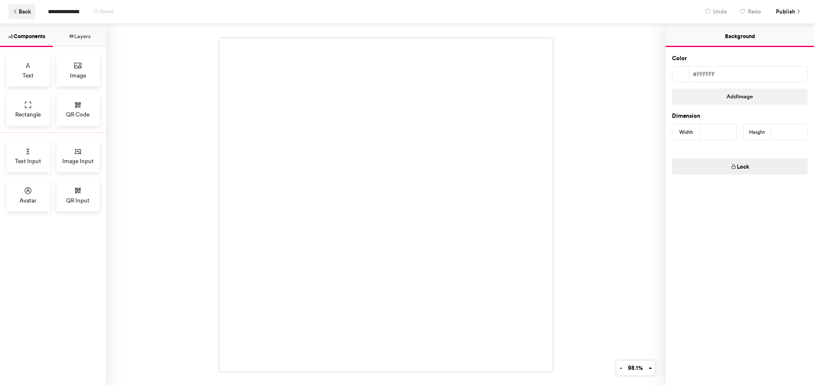  Describe the element at coordinates (686, 132) in the screenshot. I see `div: Width` at that location.